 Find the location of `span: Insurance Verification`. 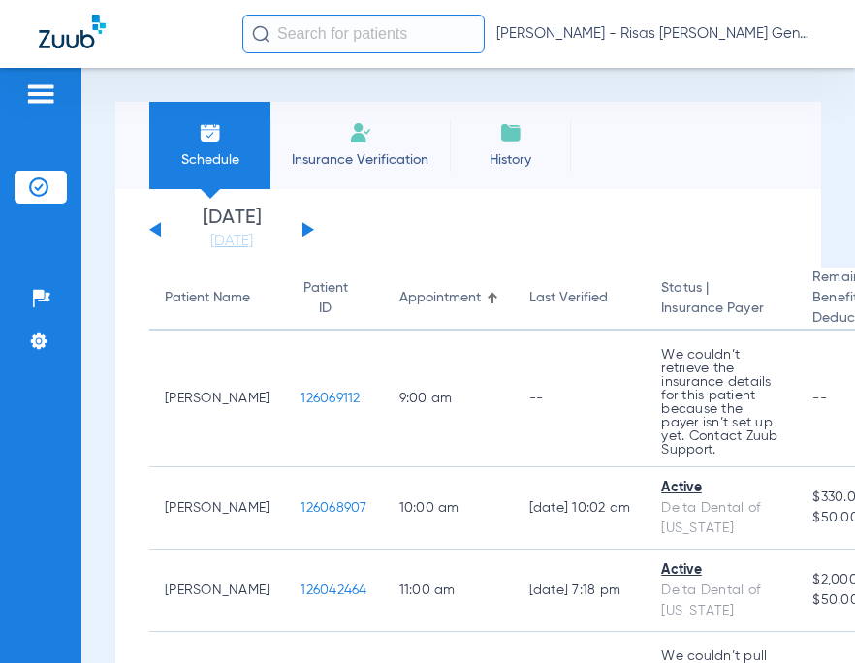

span: Insurance Verification is located at coordinates (360, 160).